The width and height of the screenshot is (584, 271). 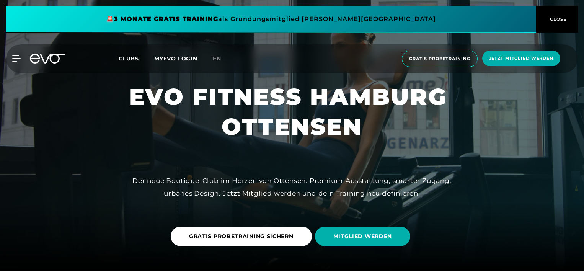 I want to click on h1: EVO FITNESS HAMBURG OTTENSEN, so click(x=292, y=112).